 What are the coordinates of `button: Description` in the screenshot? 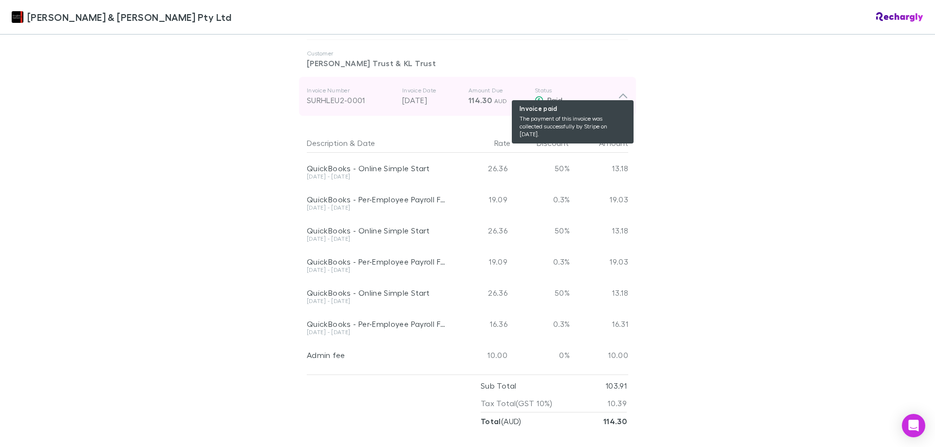 It's located at (327, 143).